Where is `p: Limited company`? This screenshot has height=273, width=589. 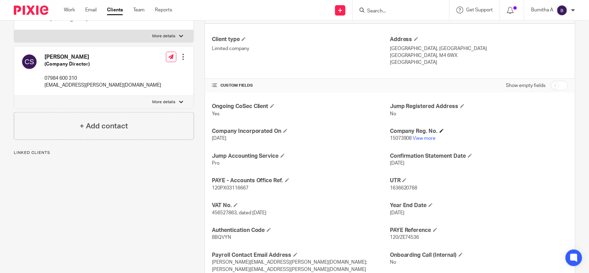 p: Limited company is located at coordinates (301, 49).